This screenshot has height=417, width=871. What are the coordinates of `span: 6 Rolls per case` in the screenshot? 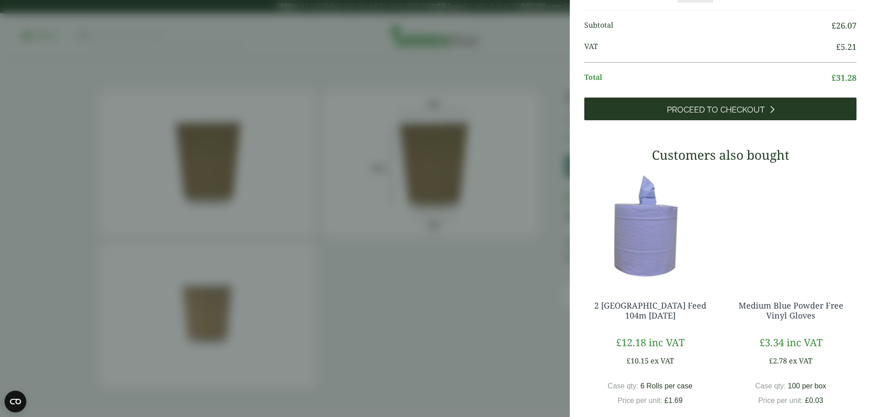 It's located at (667, 386).